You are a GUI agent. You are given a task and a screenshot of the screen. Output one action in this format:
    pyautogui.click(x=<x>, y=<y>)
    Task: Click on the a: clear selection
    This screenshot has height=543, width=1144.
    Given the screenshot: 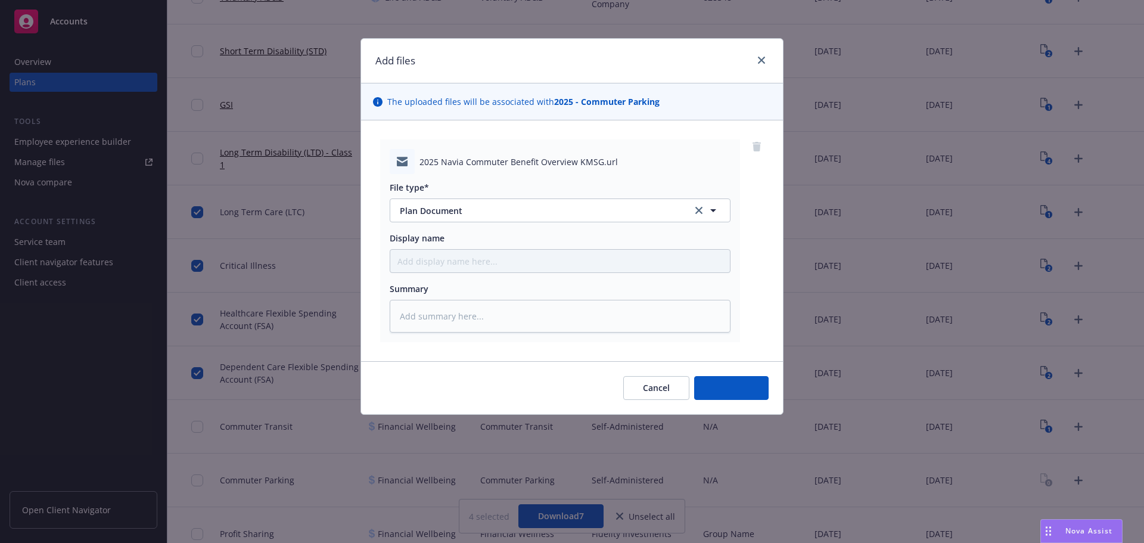 What is the action you would take?
    pyautogui.click(x=699, y=210)
    